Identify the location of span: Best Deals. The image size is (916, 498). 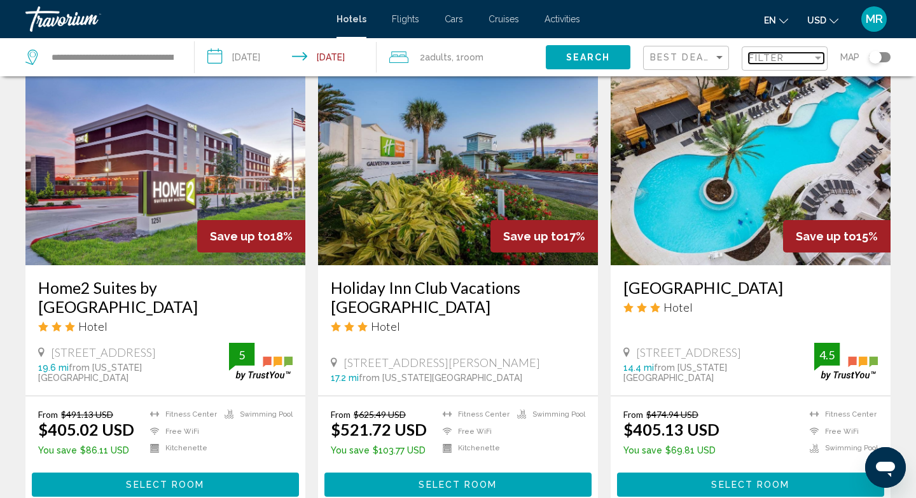
(683, 57).